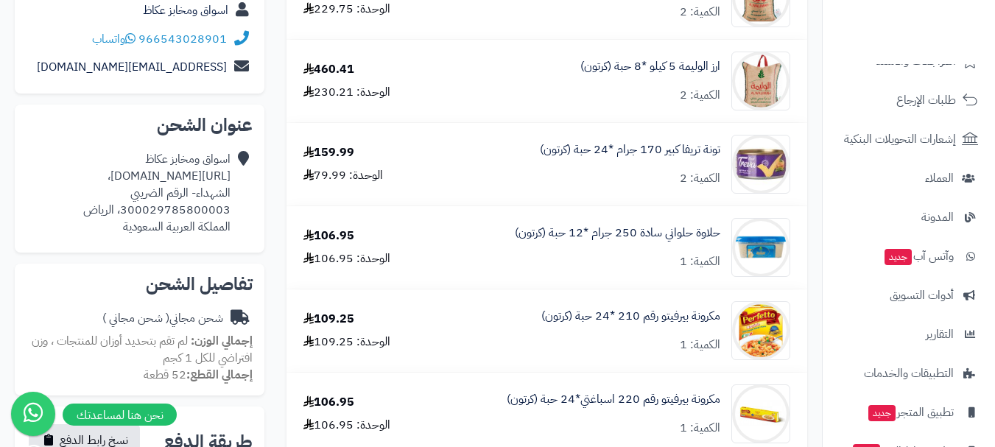 The height and width of the screenshot is (447, 995). Describe the element at coordinates (926, 100) in the screenshot. I see `span: طلبات الإرجاع` at that location.